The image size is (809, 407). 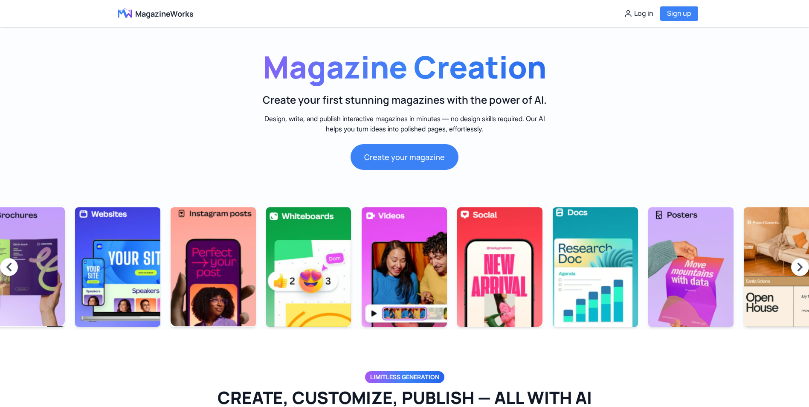 I want to click on h2: Create your first stunning magazines with the power of AI., so click(x=405, y=100).